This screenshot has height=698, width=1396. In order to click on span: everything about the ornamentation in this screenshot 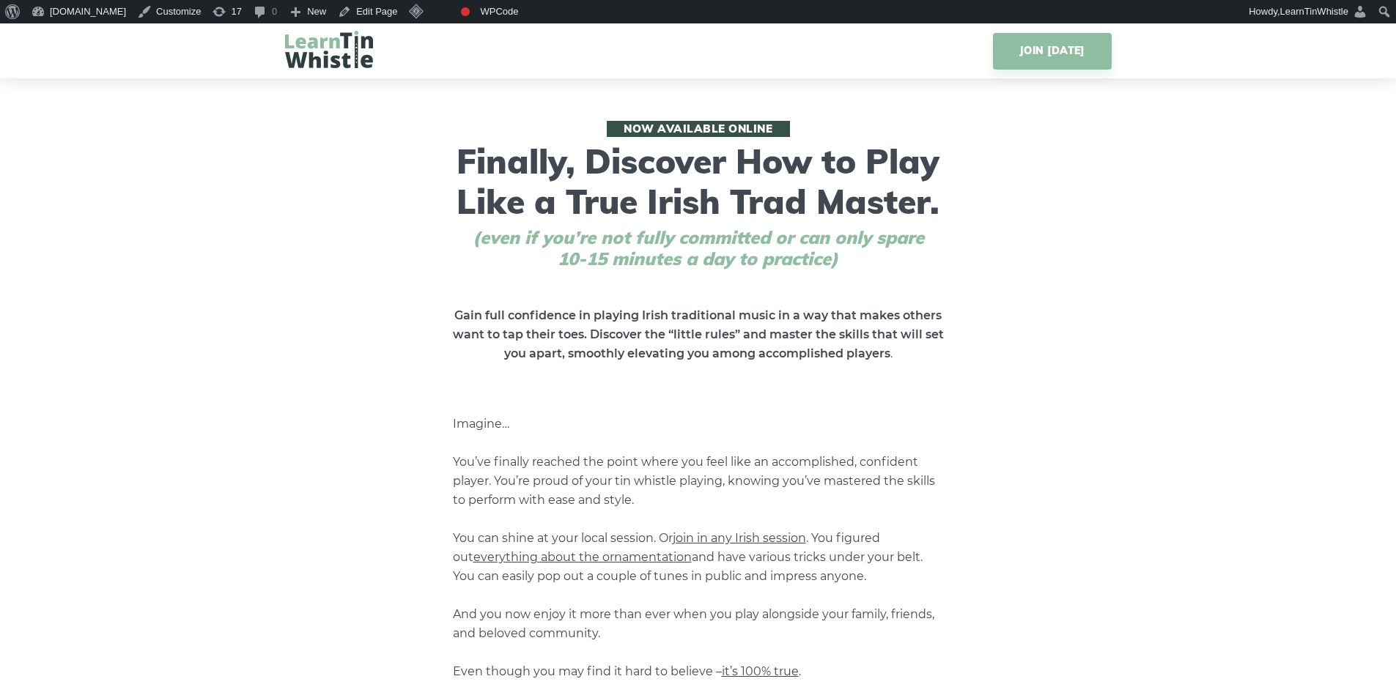, I will do `click(583, 557)`.